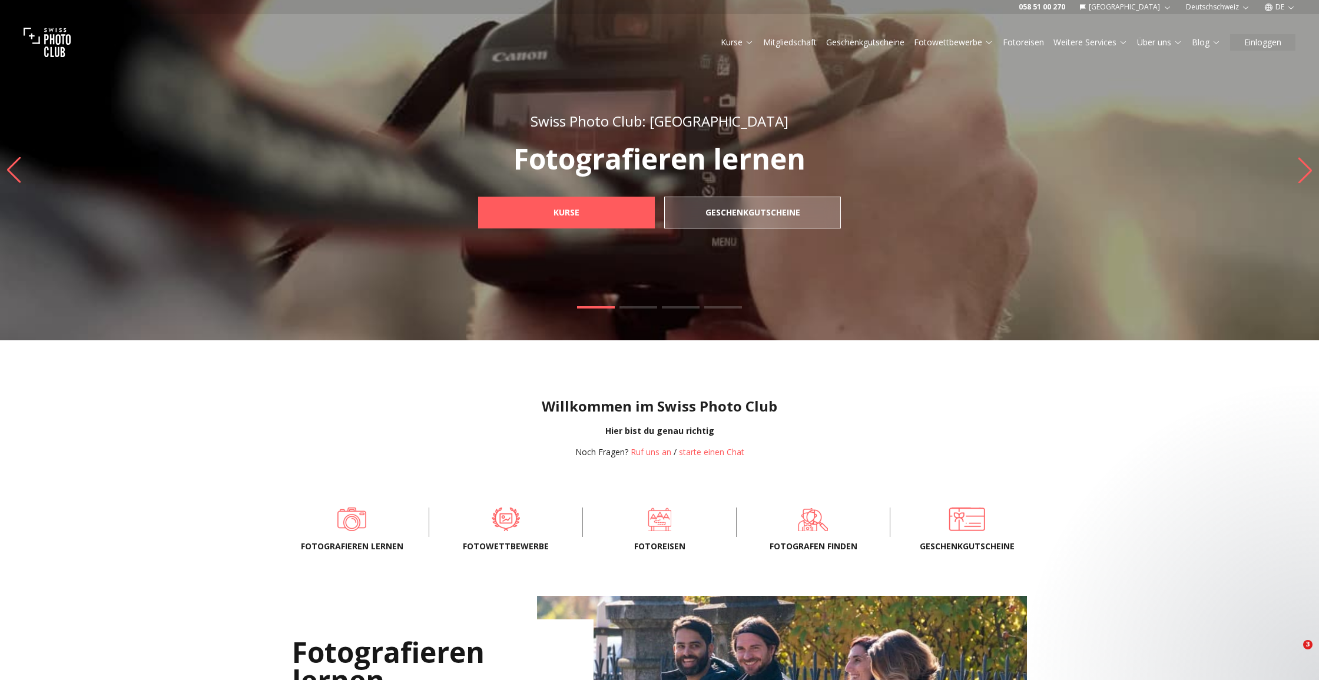 The height and width of the screenshot is (680, 1319). I want to click on button: Geschenkgutscheine, so click(865, 42).